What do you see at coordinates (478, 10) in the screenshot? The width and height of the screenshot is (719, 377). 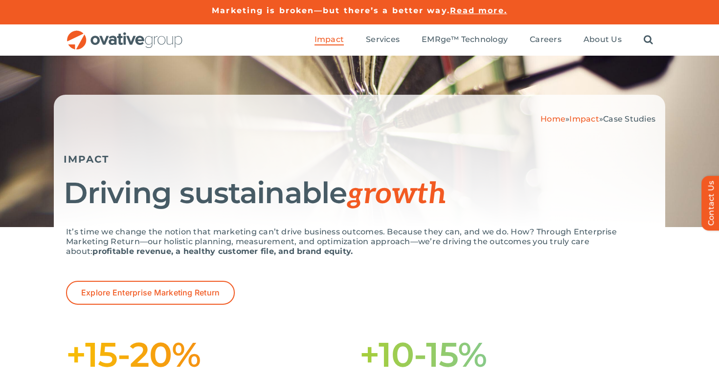 I see `a: Read more.` at bounding box center [478, 10].